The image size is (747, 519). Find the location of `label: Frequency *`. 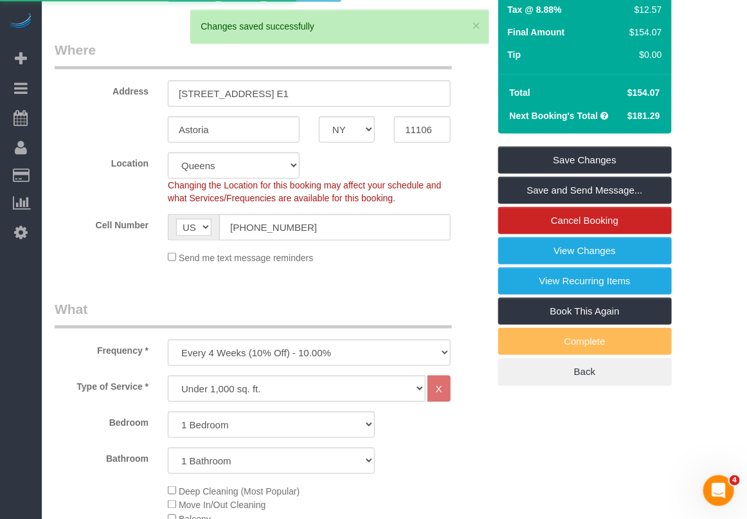

label: Frequency * is located at coordinates (102, 348).